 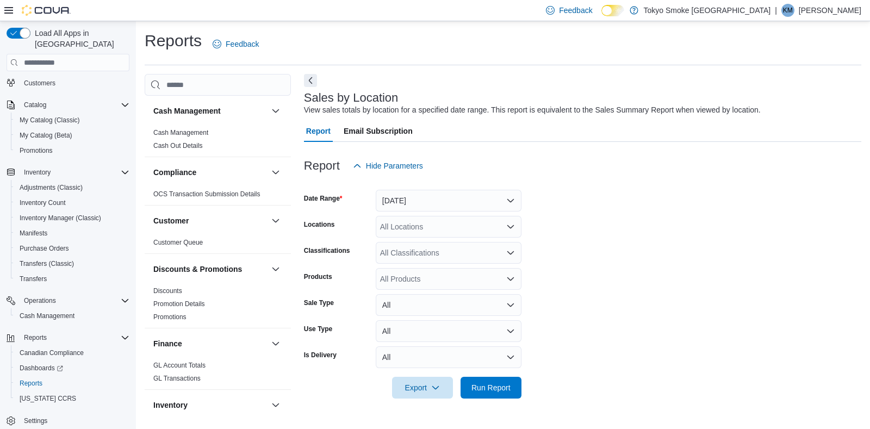 I want to click on img: Cova, so click(x=46, y=10).